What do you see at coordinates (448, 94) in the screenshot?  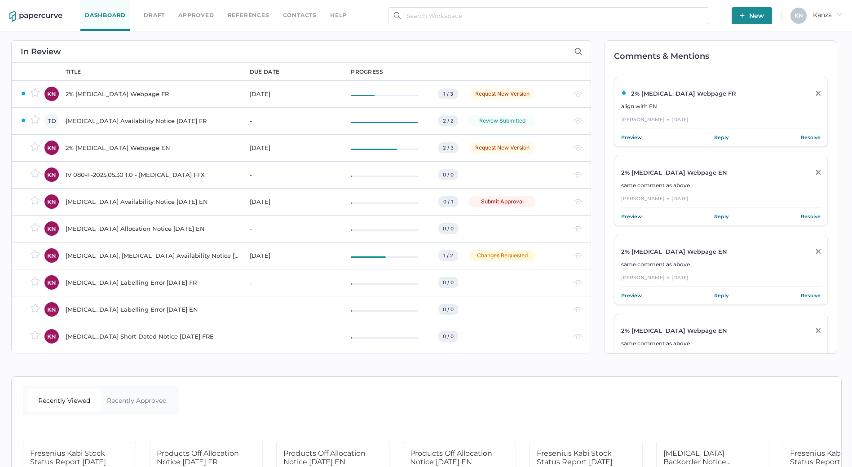 I see `div: 1 / 3` at bounding box center [448, 94].